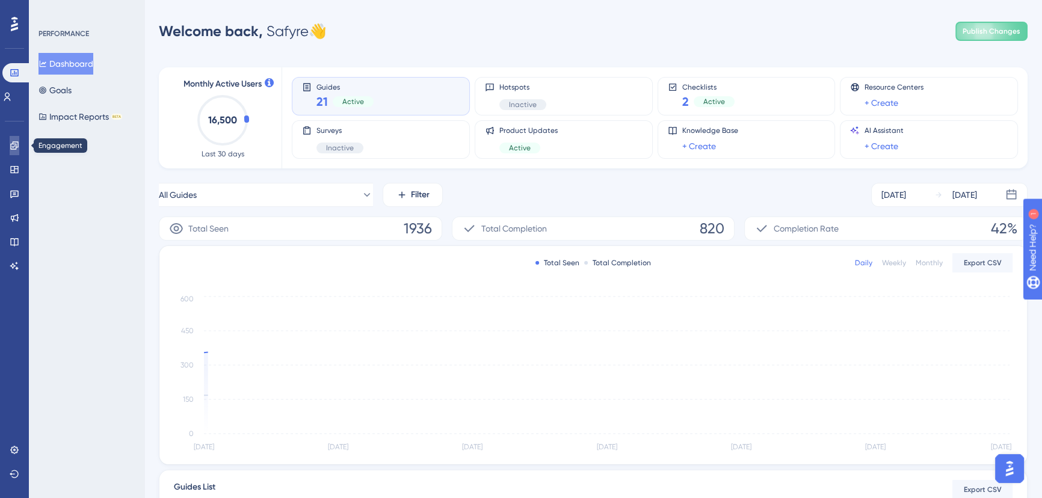  Describe the element at coordinates (708, 87) in the screenshot. I see `span: Checklists` at that location.